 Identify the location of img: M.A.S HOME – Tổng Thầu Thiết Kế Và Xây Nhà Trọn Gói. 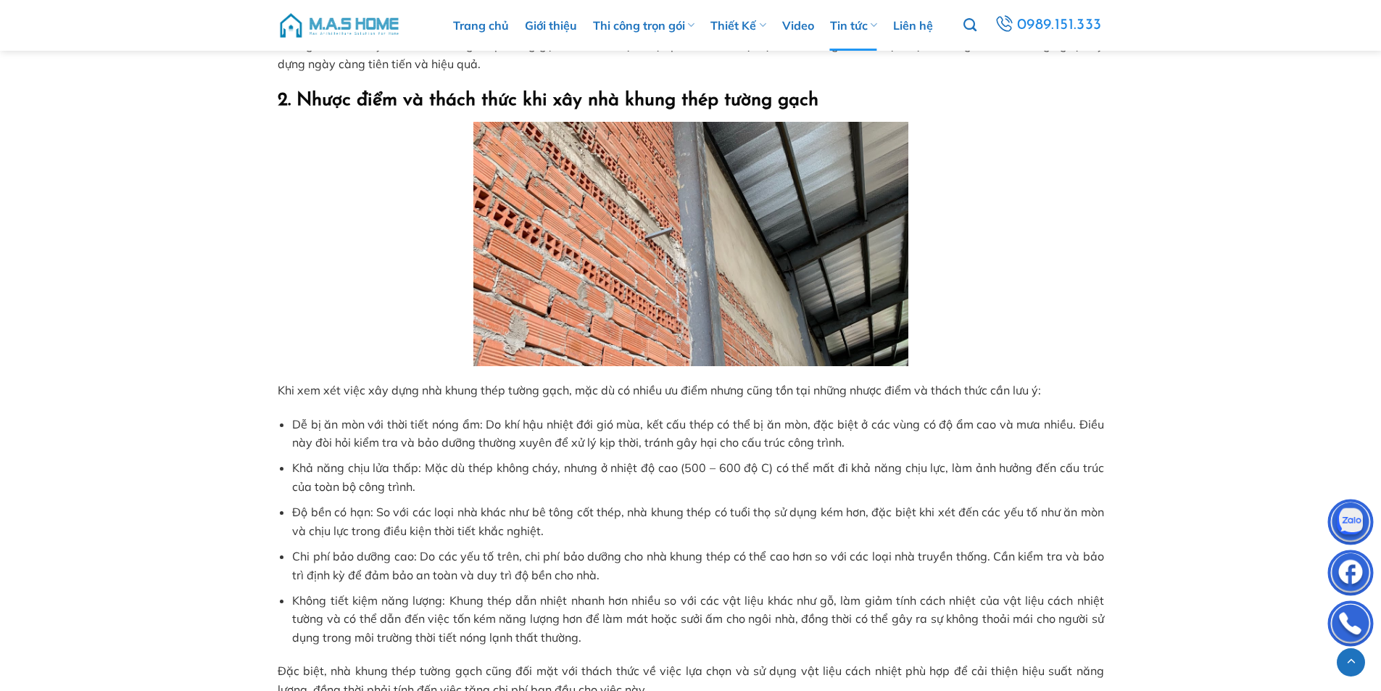
(339, 25).